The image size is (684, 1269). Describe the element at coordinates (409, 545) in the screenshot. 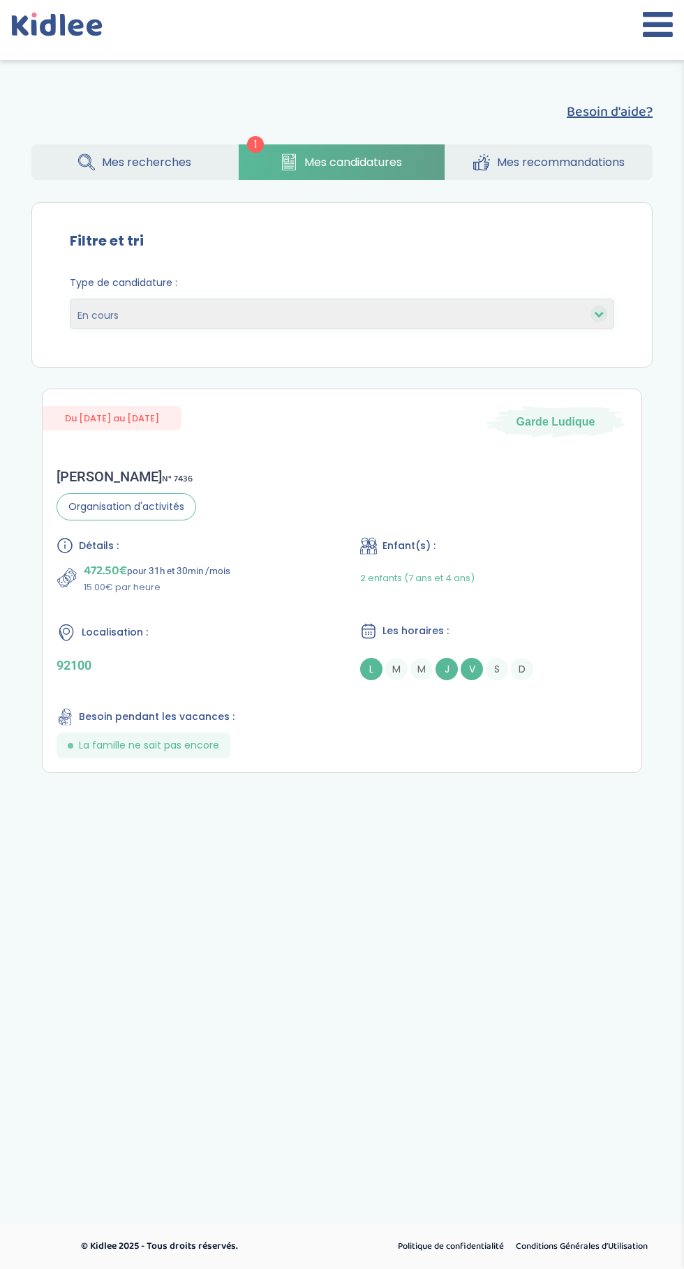

I see `span: Enfant(s) :` at that location.